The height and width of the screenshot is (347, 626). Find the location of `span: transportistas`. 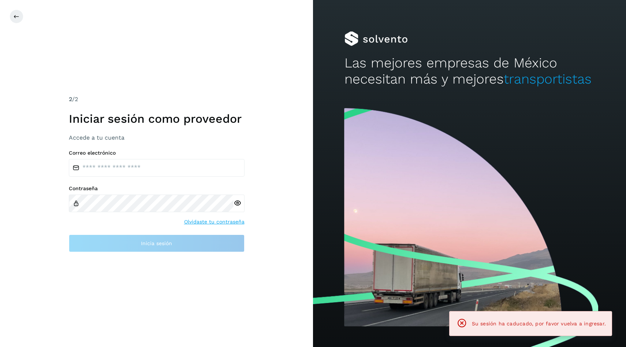

span: transportistas is located at coordinates (548, 79).